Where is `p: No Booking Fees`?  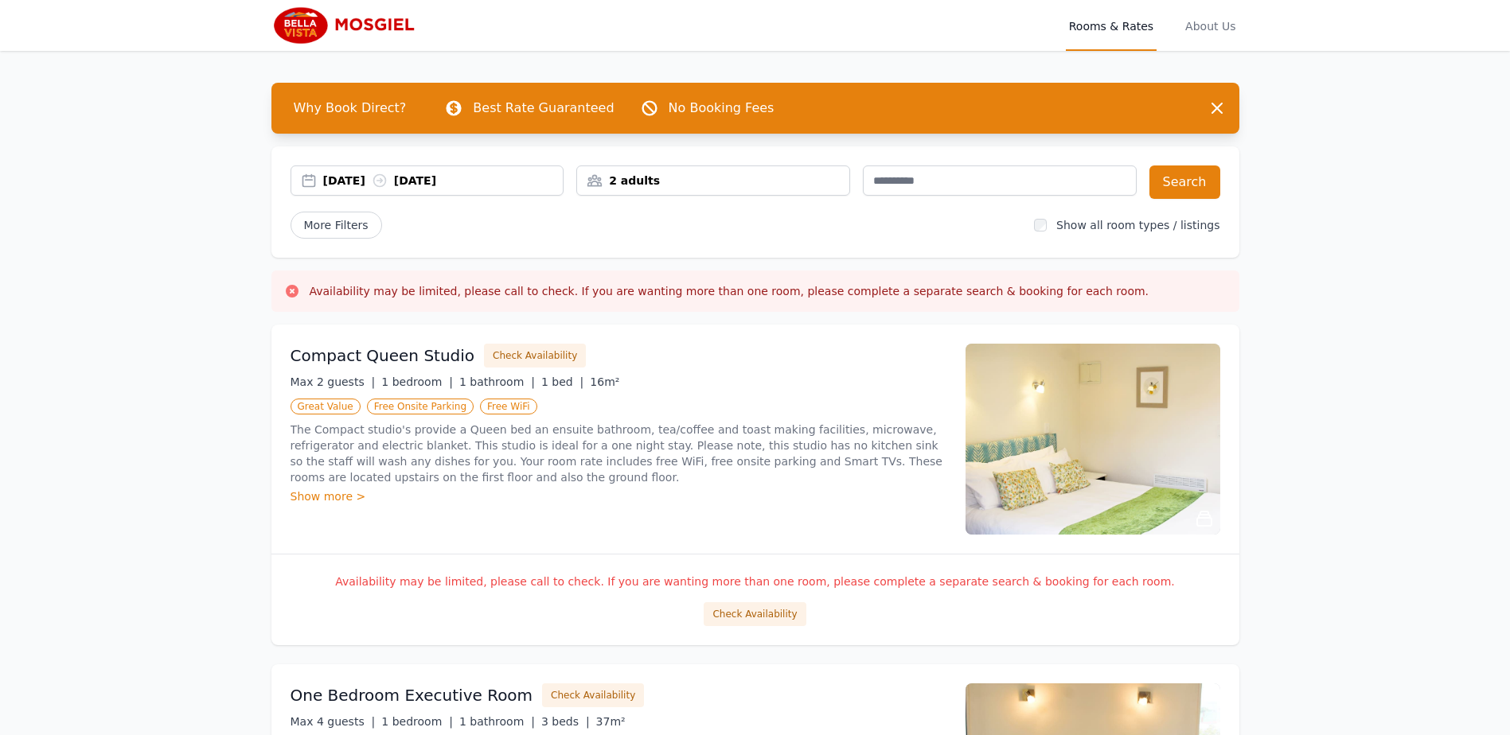
p: No Booking Fees is located at coordinates (721, 108).